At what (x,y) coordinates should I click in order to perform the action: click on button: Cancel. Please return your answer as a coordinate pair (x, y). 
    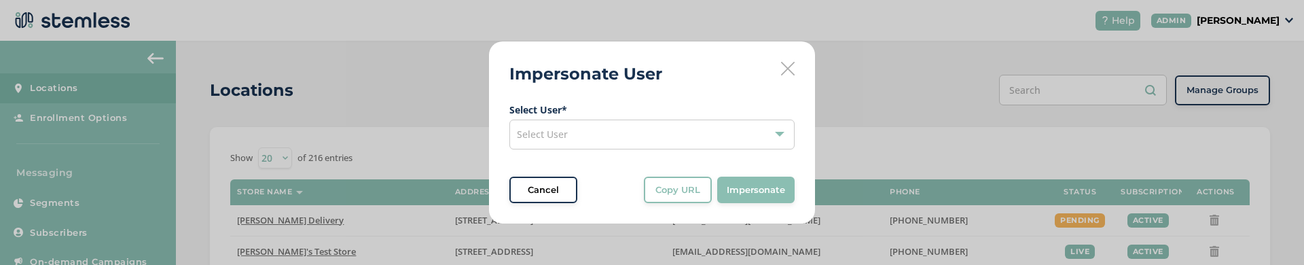
    Looking at the image, I should click on (543, 190).